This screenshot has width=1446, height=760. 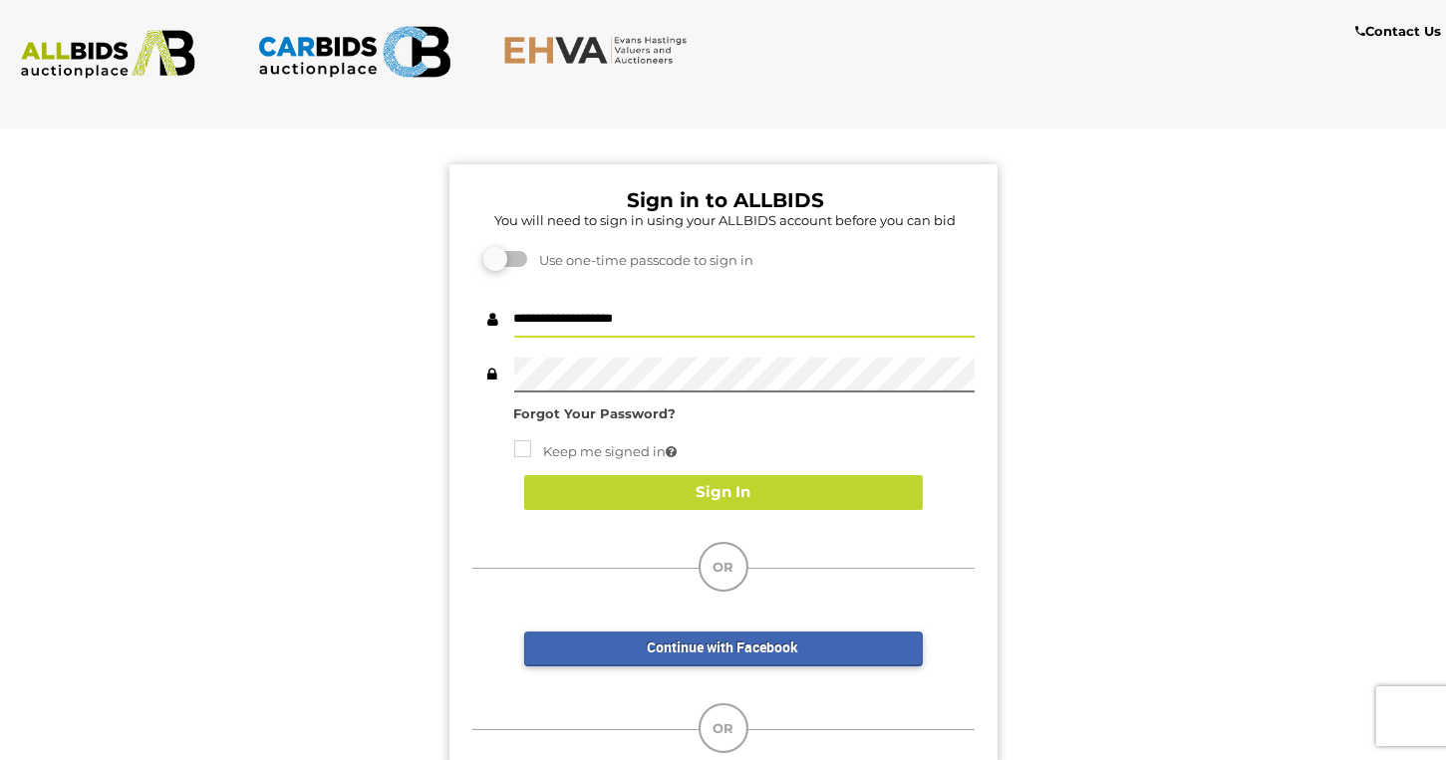 I want to click on b: Contact Us, so click(x=1398, y=31).